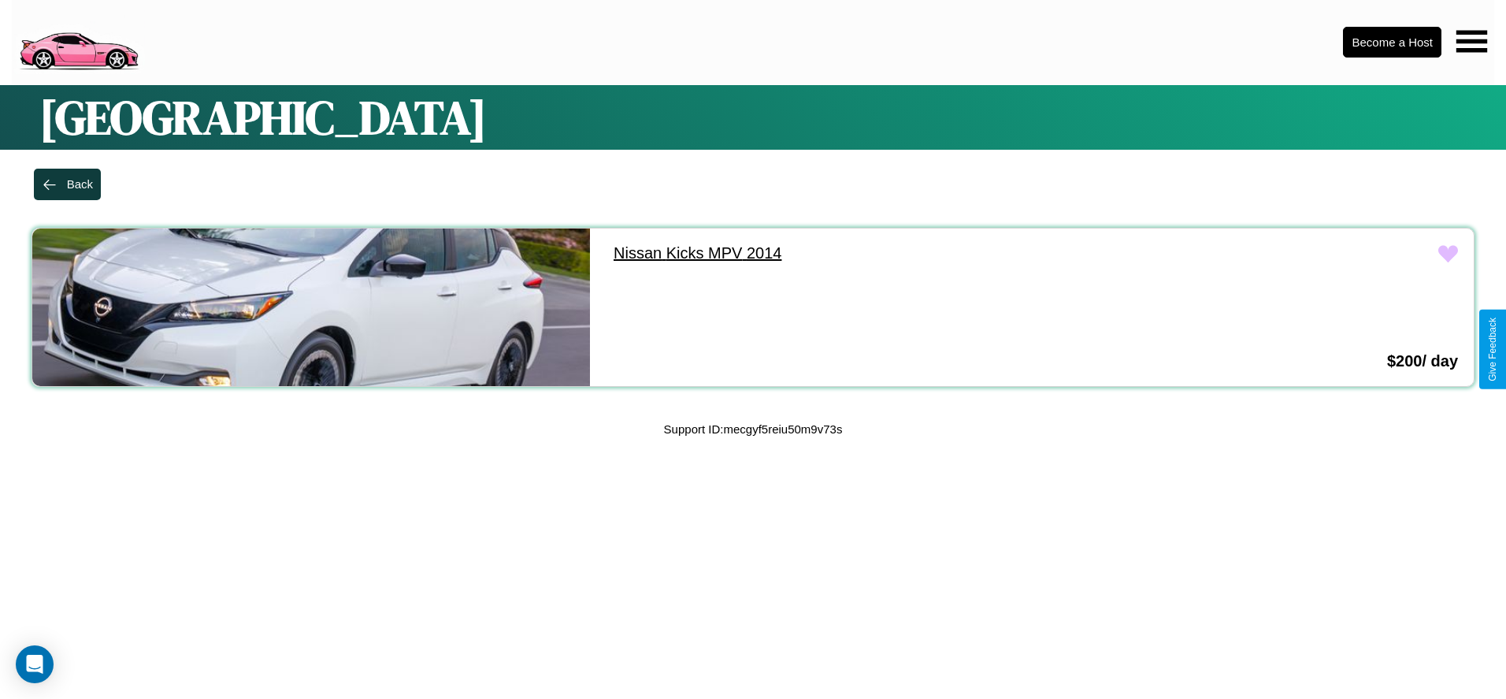 The width and height of the screenshot is (1506, 699). What do you see at coordinates (1493, 349) in the screenshot?
I see `div: Give Feedback` at bounding box center [1493, 349].